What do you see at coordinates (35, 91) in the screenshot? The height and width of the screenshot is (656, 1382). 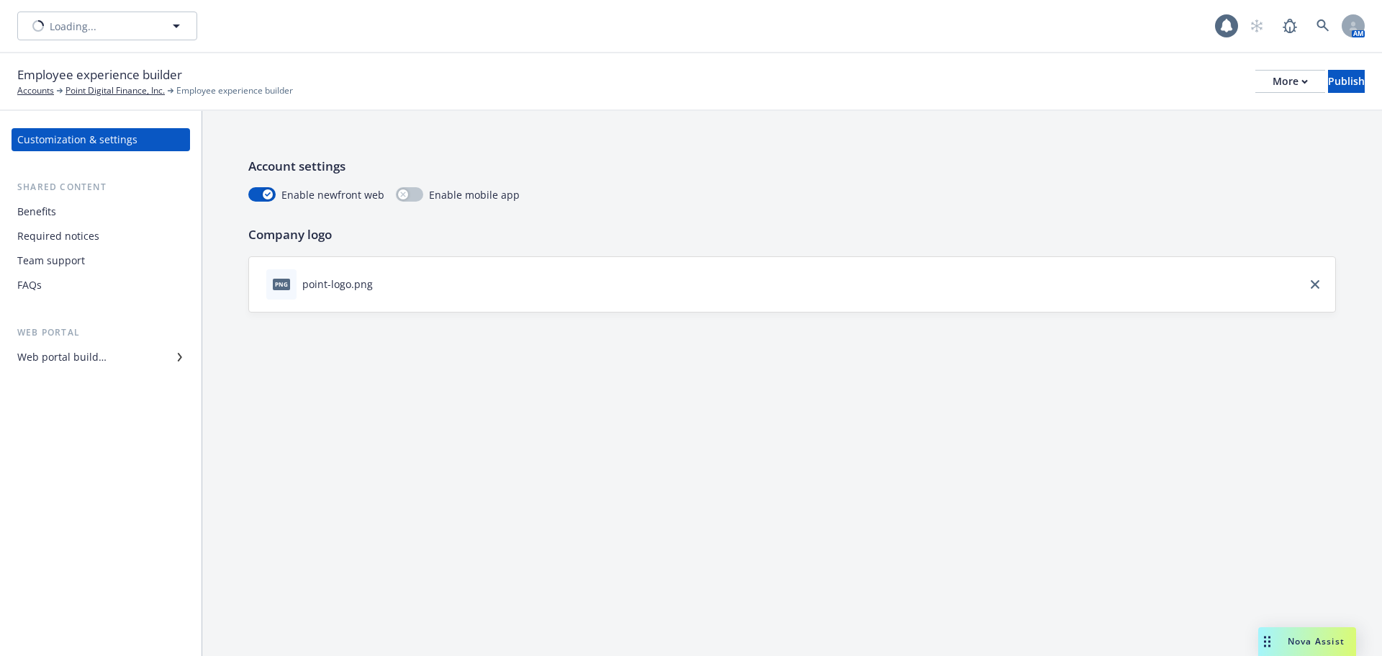 I see `a: Accounts` at bounding box center [35, 91].